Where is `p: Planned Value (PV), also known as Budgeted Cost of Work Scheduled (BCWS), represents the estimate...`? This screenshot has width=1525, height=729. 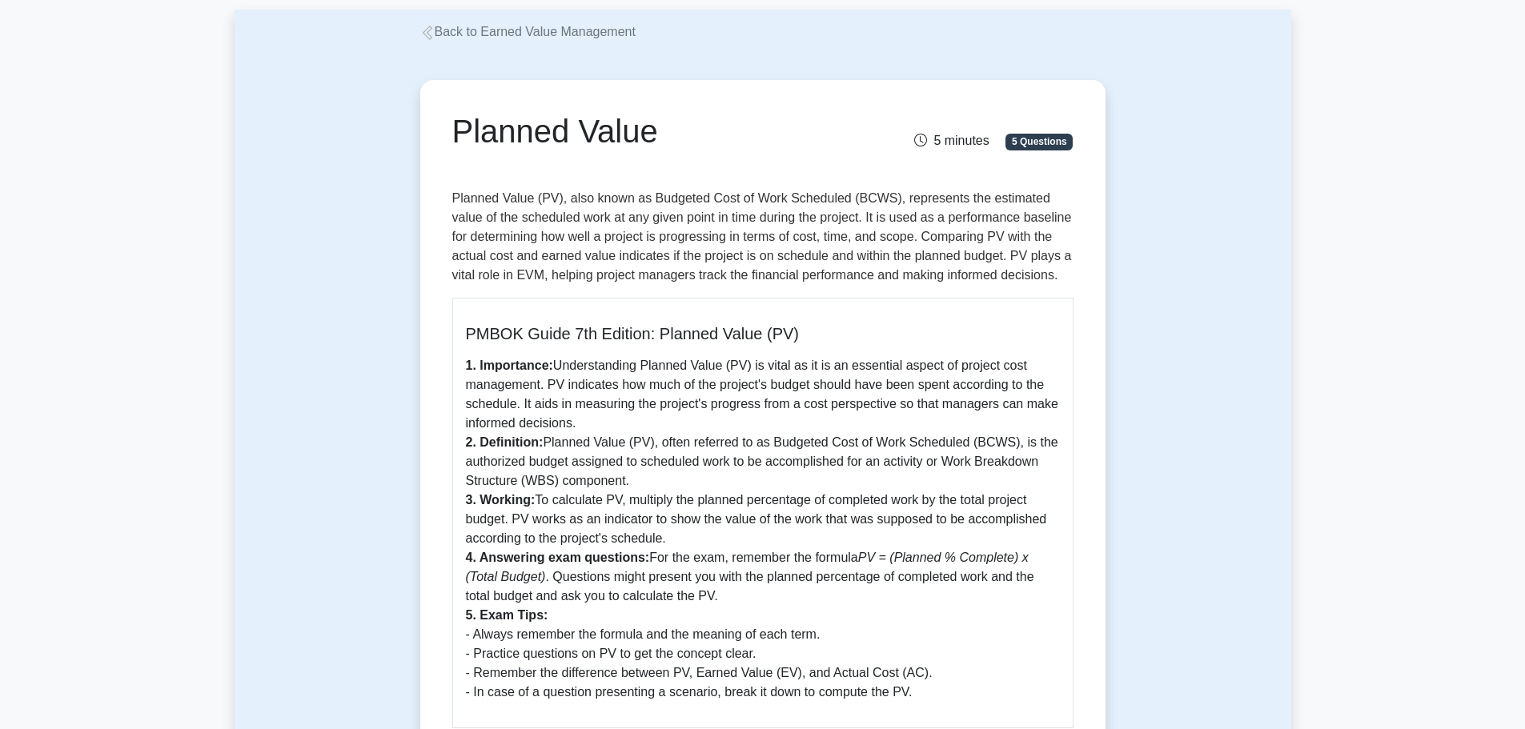 p: Planned Value (PV), also known as Budgeted Cost of Work Scheduled (BCWS), represents the estimate... is located at coordinates (763, 237).